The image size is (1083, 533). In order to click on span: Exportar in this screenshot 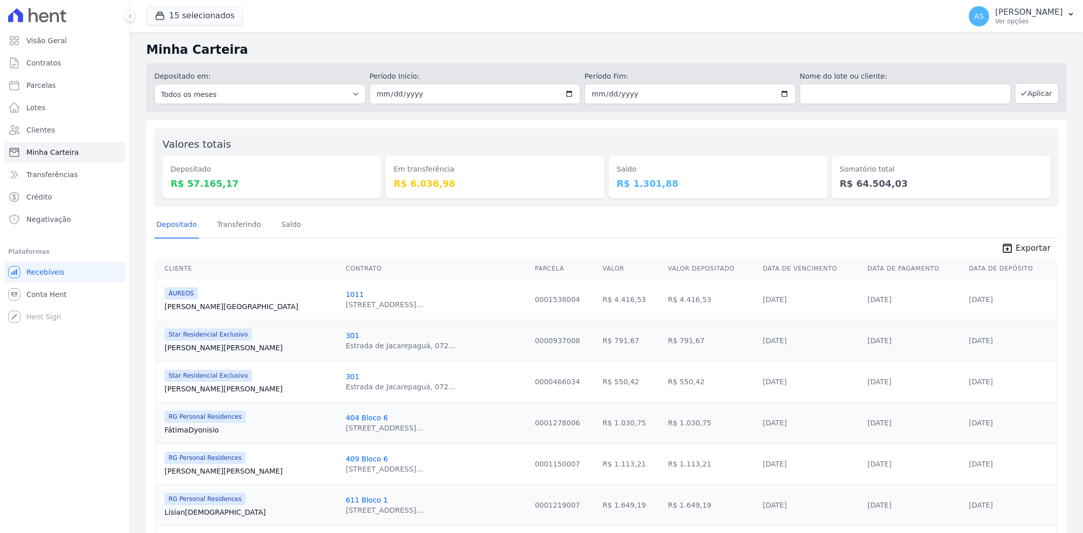, I will do `click(1033, 248)`.